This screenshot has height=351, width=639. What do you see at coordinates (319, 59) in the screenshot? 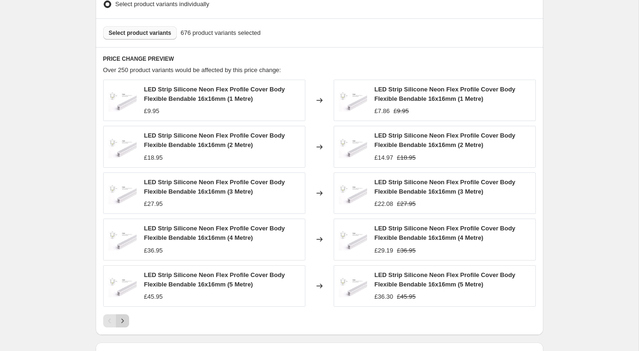
I see `h6: PRICE CHANGE PREVIEW` at bounding box center [319, 59].